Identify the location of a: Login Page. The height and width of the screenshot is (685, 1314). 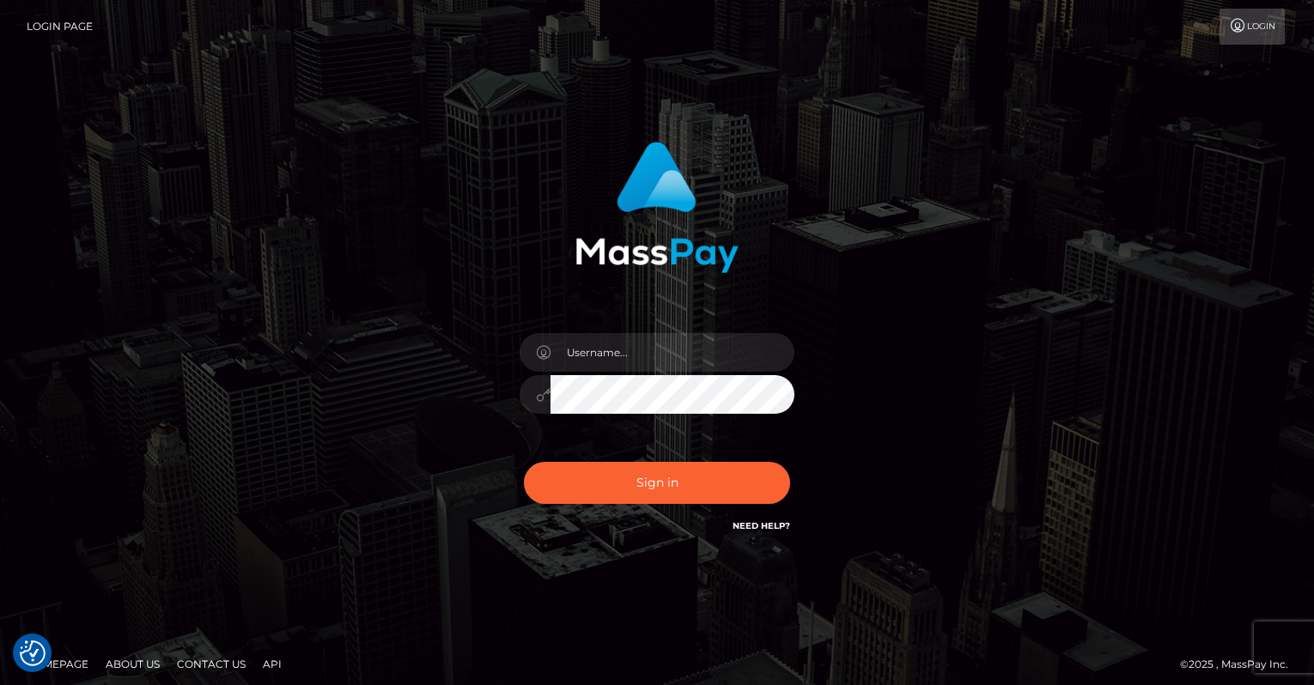
(59, 27).